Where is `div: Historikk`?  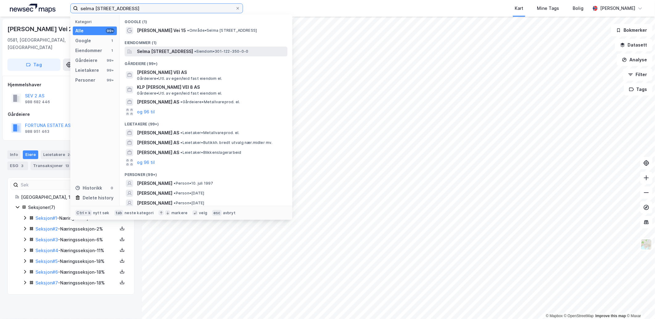 div: Historikk is located at coordinates (88, 188).